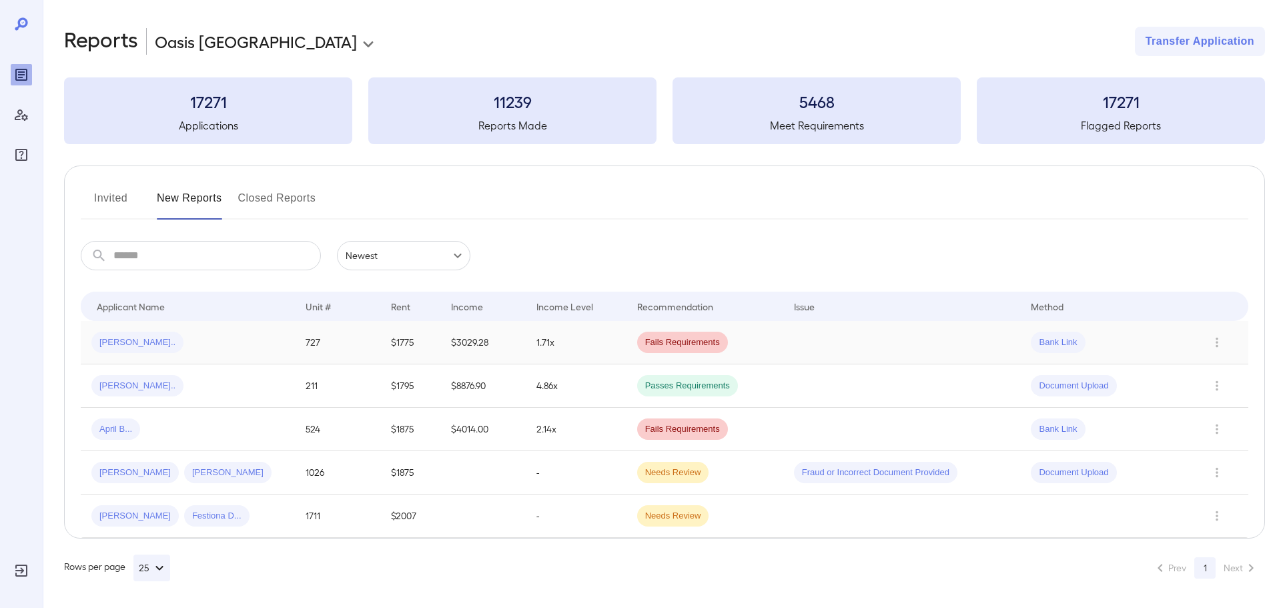  I want to click on div: Issue, so click(804, 306).